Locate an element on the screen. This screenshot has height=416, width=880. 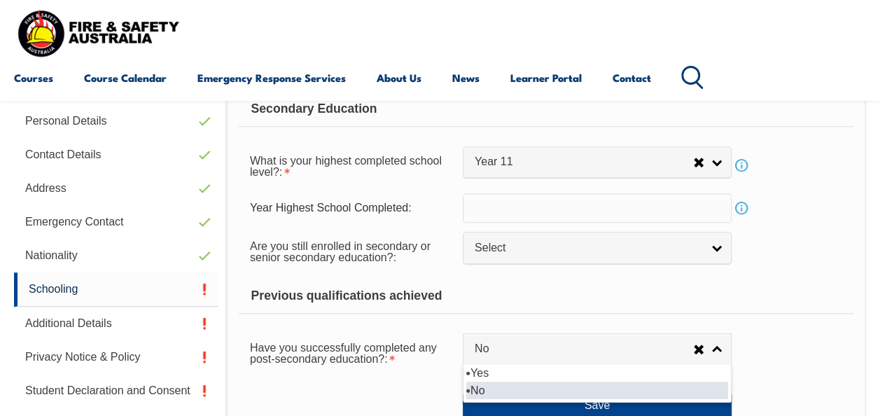
span: Have you successfully completed any post-secondary education?: is located at coordinates (343, 353).